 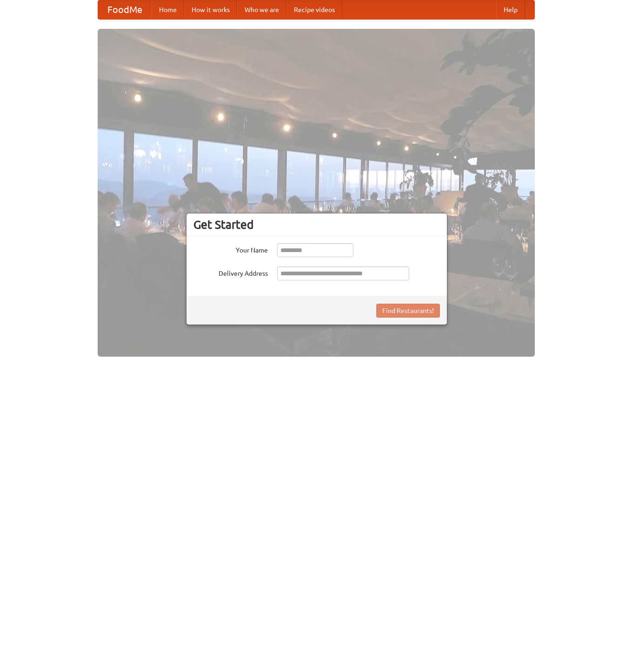 What do you see at coordinates (317, 225) in the screenshot?
I see `h3: Get Started` at bounding box center [317, 225].